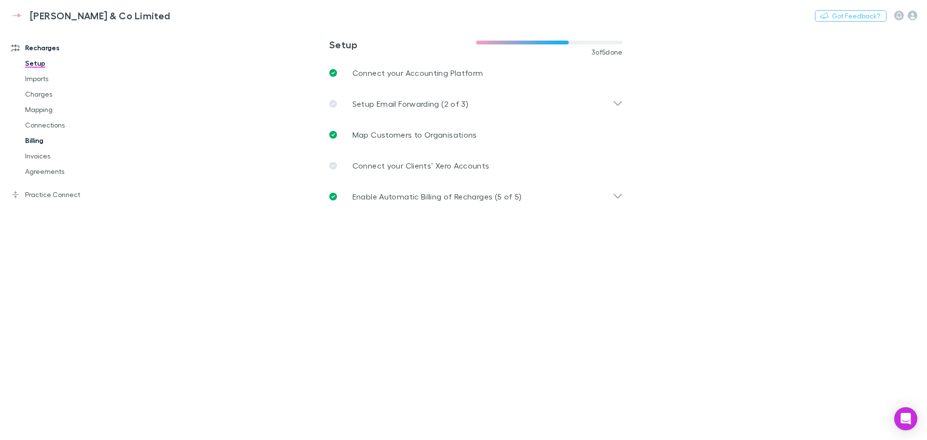 The height and width of the screenshot is (440, 927). What do you see at coordinates (850, 16) in the screenshot?
I see `button: Got Feedback?` at bounding box center [850, 16].